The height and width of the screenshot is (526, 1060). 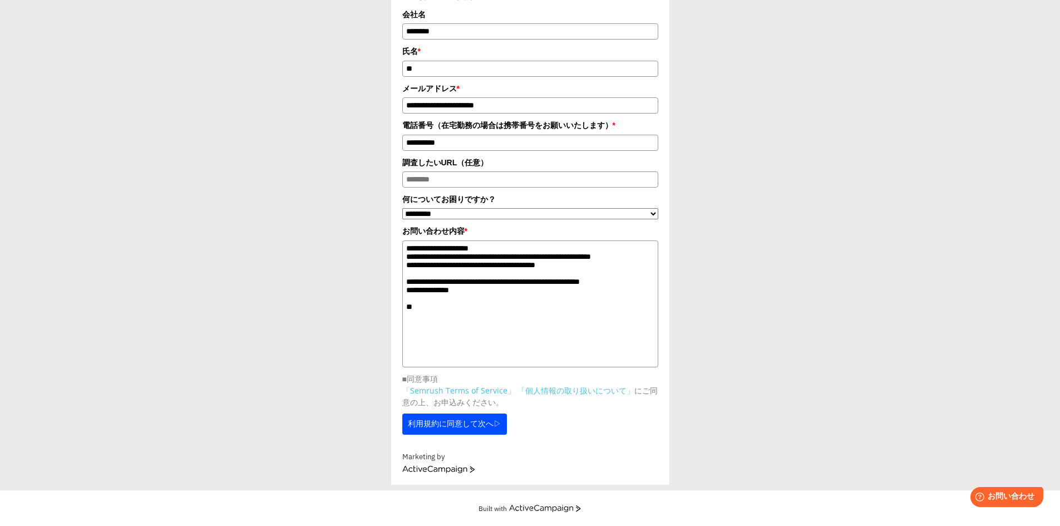 What do you see at coordinates (530, 14) in the screenshot?
I see `label: 会社名` at bounding box center [530, 14].